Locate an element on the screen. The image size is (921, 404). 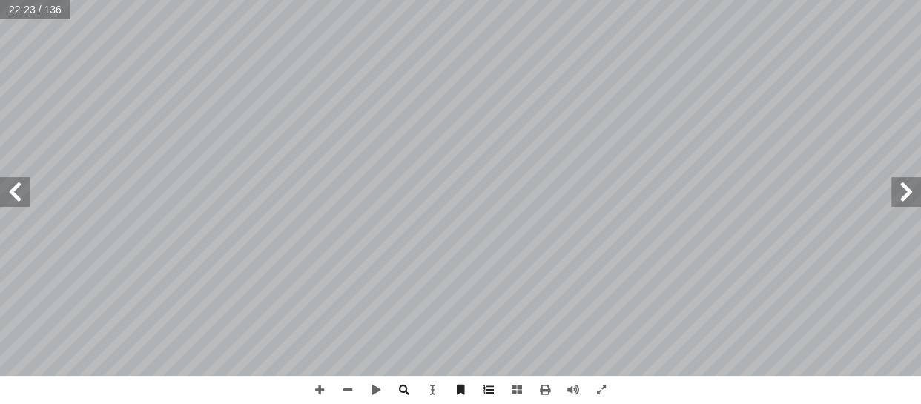
span: حدد الأداة is located at coordinates (433, 390).